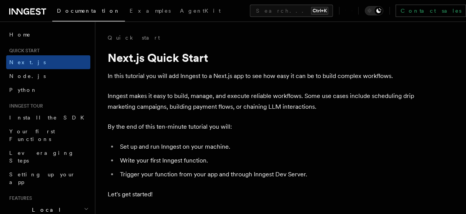 The width and height of the screenshot is (466, 214). I want to click on a: Install the SDK, so click(48, 118).